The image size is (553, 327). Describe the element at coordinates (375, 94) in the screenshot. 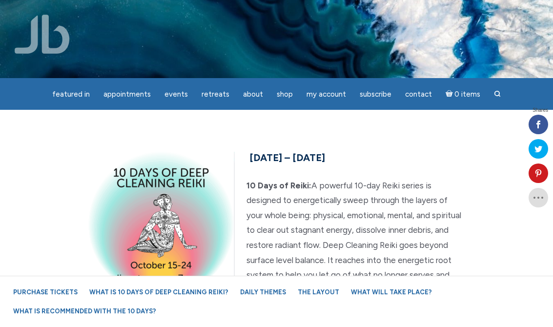

I see `a: Subscribe` at that location.